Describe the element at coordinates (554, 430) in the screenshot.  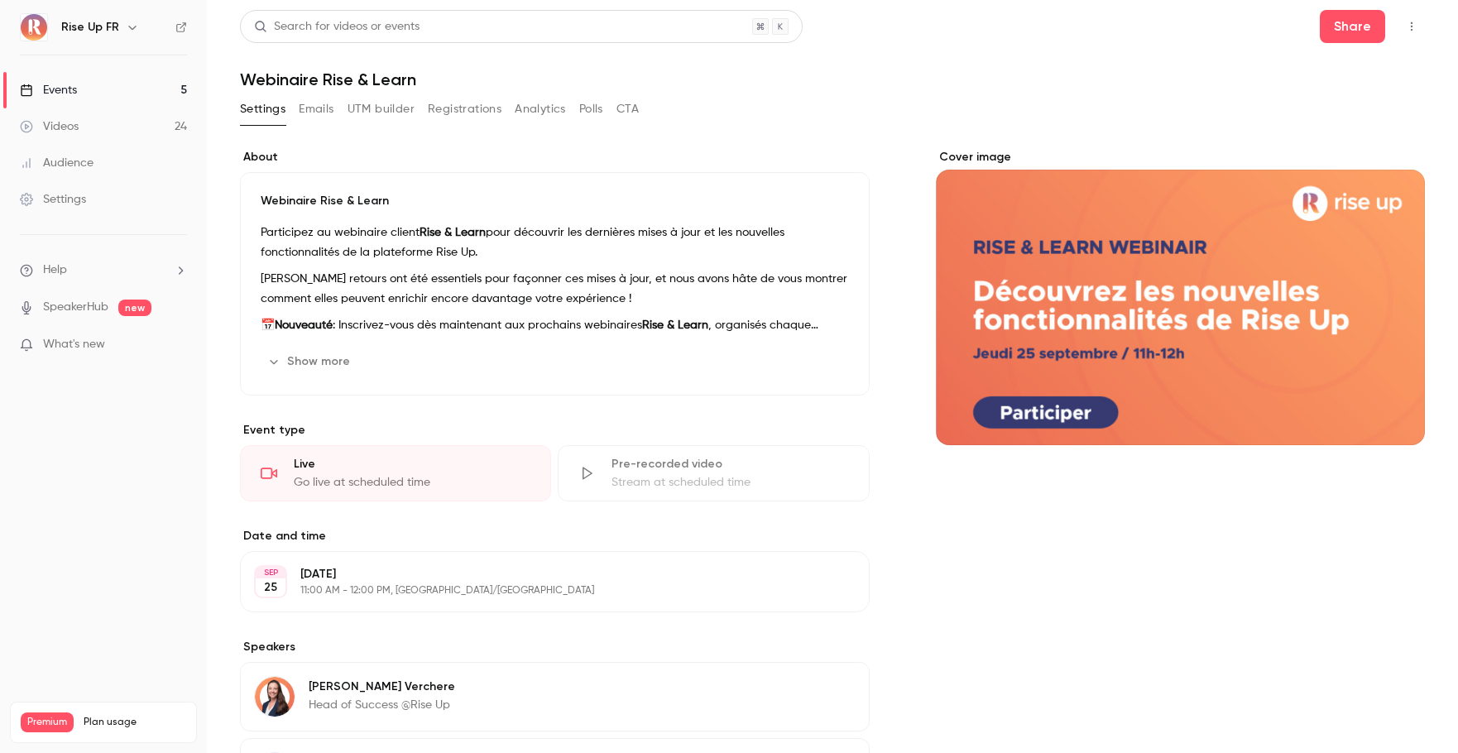
I see `p: Event type` at that location.